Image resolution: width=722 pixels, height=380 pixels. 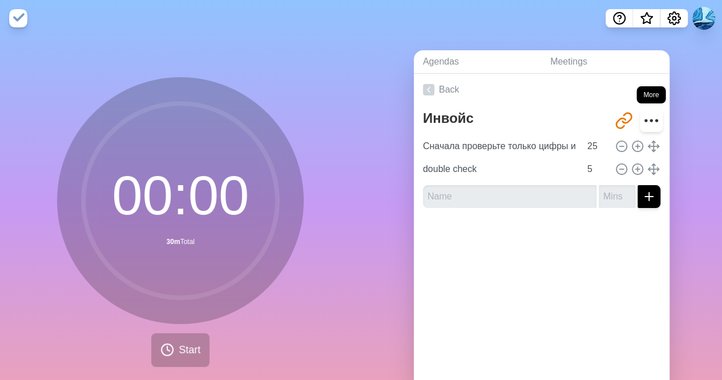 I want to click on button: More, so click(x=651, y=120).